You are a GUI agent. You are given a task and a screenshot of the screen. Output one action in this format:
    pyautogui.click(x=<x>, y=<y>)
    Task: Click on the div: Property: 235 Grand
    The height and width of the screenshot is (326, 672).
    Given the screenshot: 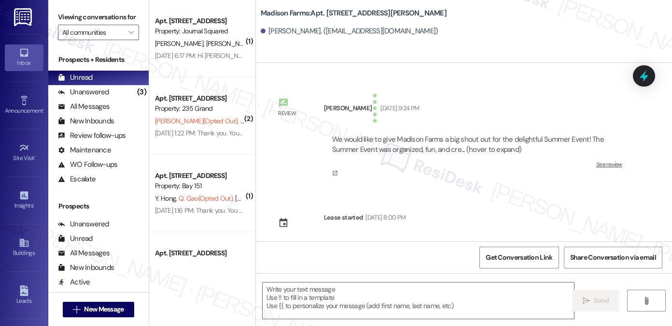 What is the action you would take?
    pyautogui.click(x=199, y=108)
    